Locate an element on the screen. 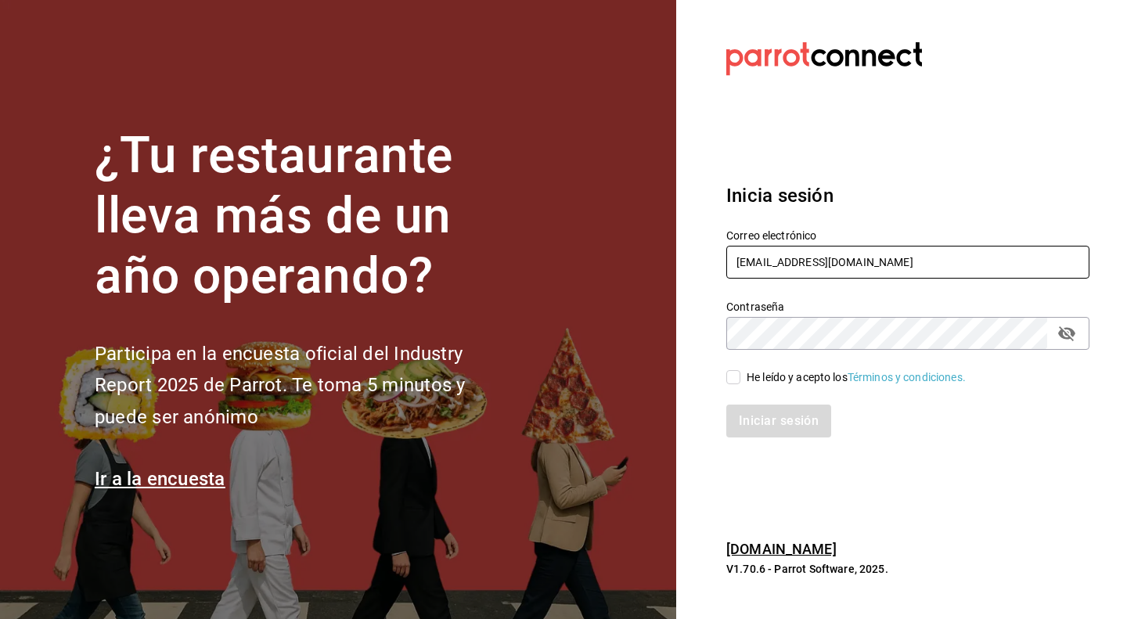 The width and height of the screenshot is (1127, 619). h3: Inicia sesión is located at coordinates (908, 196).